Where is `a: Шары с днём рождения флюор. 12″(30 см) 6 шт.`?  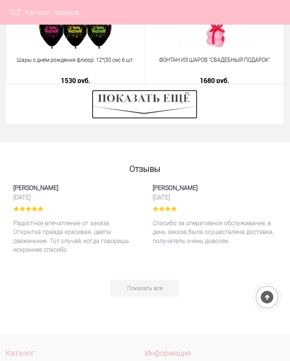
a: Шары с днём рождения флюор. 12″(30 см) 6 шт. is located at coordinates (75, 64).